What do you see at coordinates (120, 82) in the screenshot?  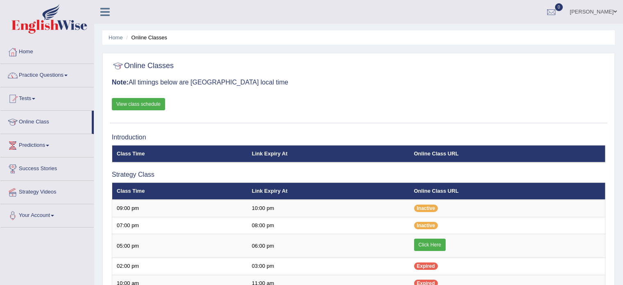 I see `b: Note:` at bounding box center [120, 82].